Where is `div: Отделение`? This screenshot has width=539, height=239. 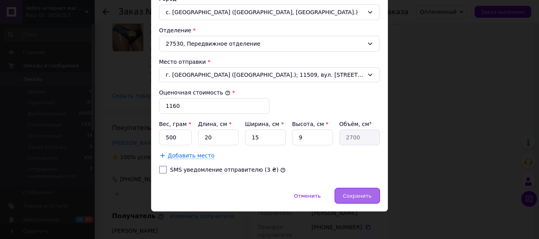
div: Отделение is located at coordinates (269, 30).